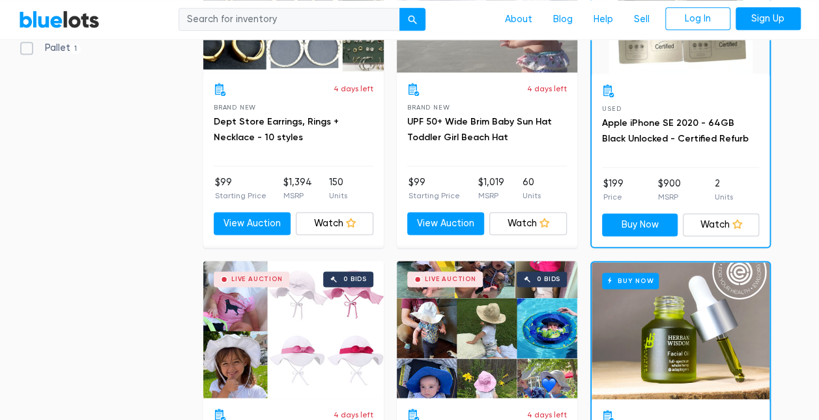 The width and height of the screenshot is (819, 420). What do you see at coordinates (630, 280) in the screenshot?
I see `h6: Buy Now` at bounding box center [630, 280].